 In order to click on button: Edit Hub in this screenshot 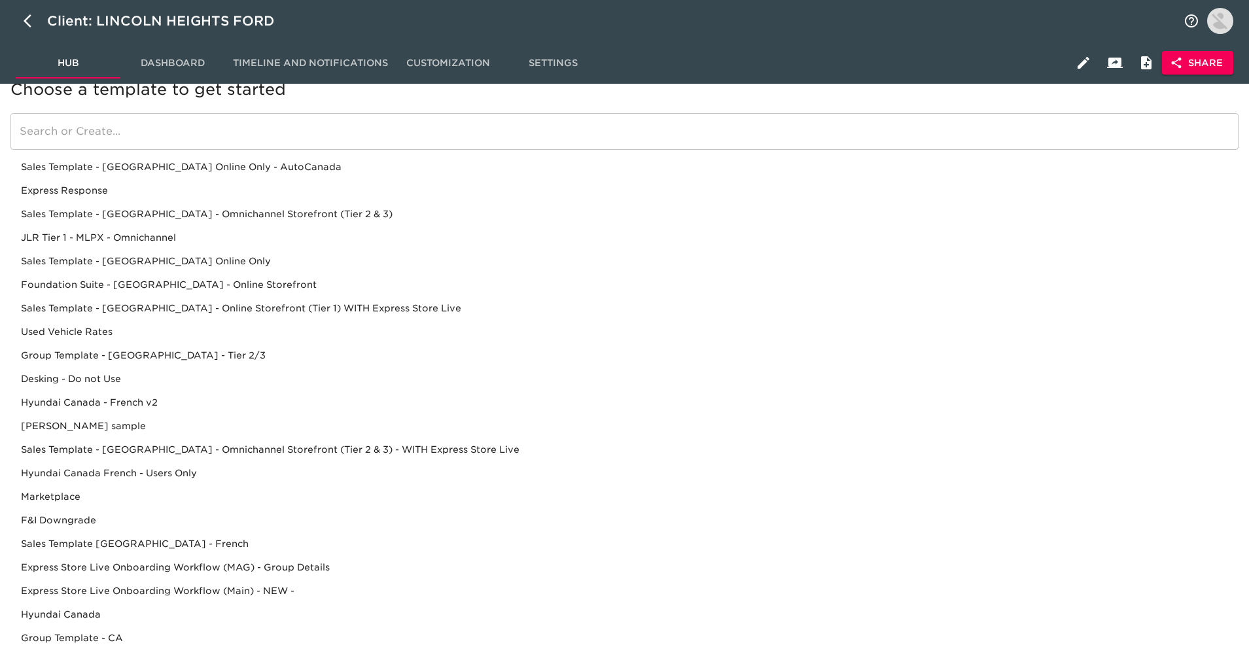, I will do `click(1083, 63)`.